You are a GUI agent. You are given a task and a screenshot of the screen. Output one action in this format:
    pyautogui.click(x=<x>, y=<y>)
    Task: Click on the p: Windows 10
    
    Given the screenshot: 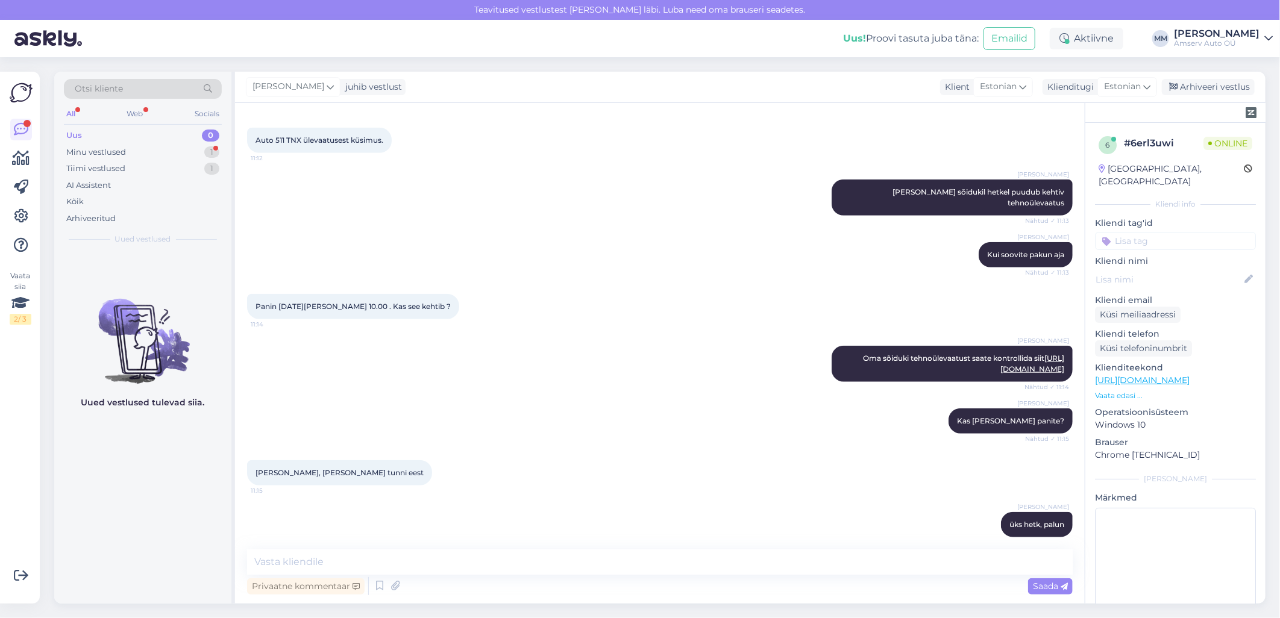 What is the action you would take?
    pyautogui.click(x=1175, y=425)
    